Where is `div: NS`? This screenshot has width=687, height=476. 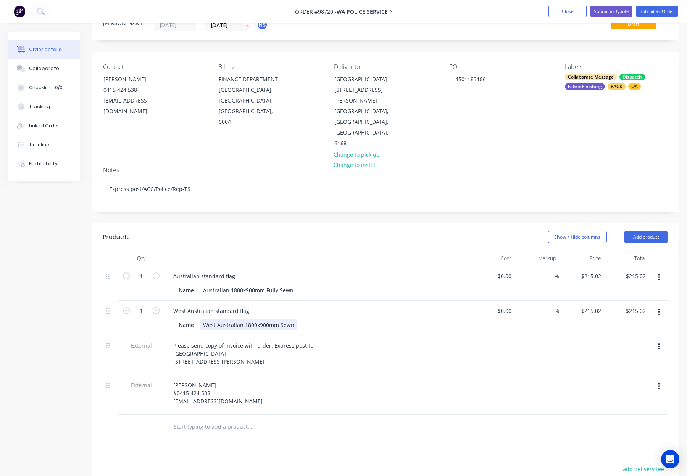
div: NS is located at coordinates (262, 25).